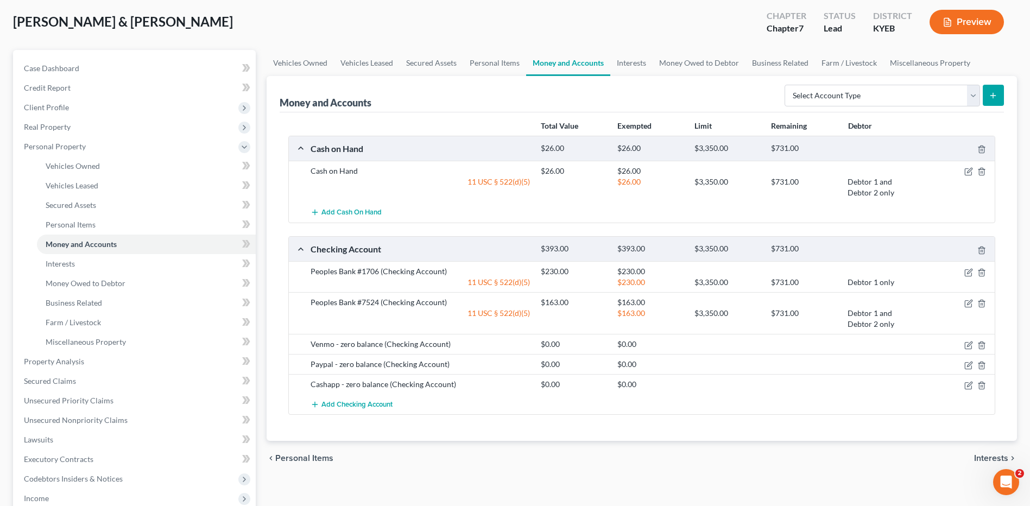 The image size is (1030, 506). Describe the element at coordinates (860, 125) in the screenshot. I see `strong: Debtor` at that location.